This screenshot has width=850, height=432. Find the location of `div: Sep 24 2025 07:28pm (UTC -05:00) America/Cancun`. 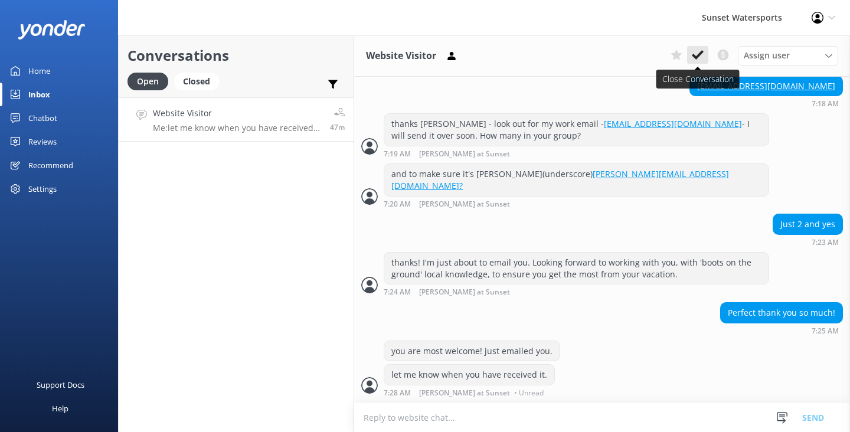

div: Sep 24 2025 07:28pm (UTC -05:00) America/Cancun is located at coordinates (469, 392).